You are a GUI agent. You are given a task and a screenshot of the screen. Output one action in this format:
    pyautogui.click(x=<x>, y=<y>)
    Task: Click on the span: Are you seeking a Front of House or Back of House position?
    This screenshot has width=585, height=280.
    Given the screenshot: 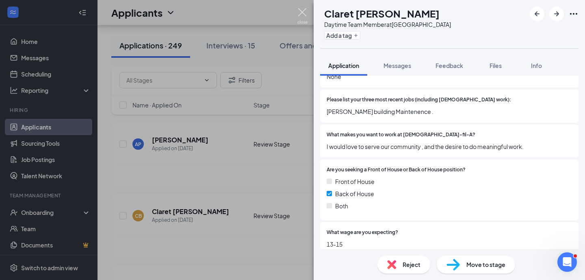 What is the action you would take?
    pyautogui.click(x=396, y=170)
    